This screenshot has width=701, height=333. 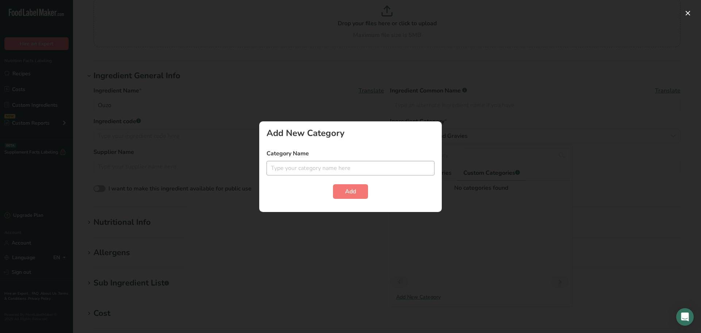 What do you see at coordinates (685, 316) in the screenshot?
I see `div: Open Intercom Messenger` at bounding box center [685, 316].